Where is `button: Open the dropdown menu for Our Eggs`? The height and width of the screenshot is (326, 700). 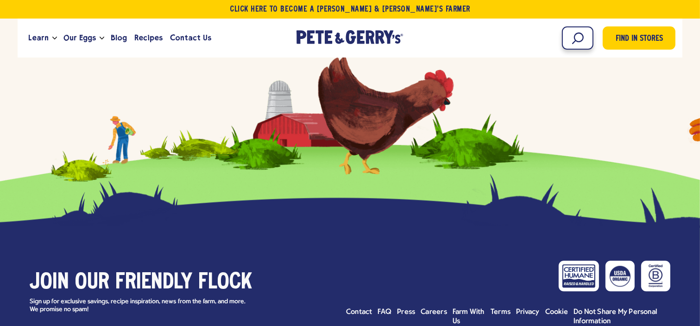 button: Open the dropdown menu for Our Eggs is located at coordinates (102, 38).